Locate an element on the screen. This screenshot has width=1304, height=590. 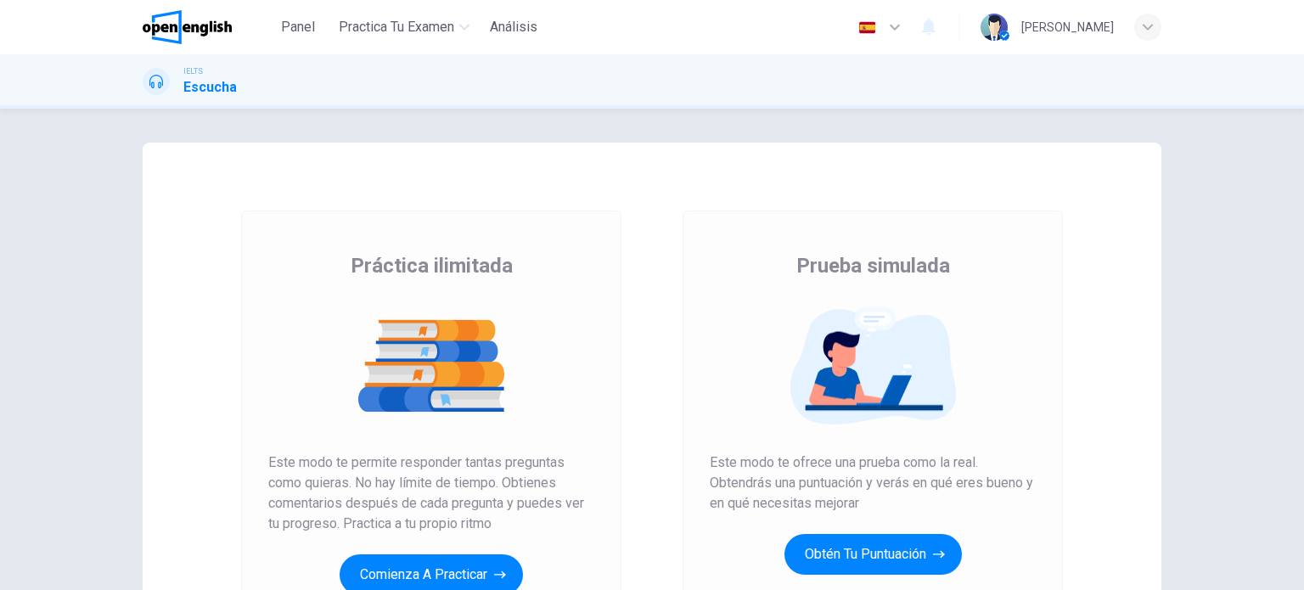
button: Panel is located at coordinates (298, 27).